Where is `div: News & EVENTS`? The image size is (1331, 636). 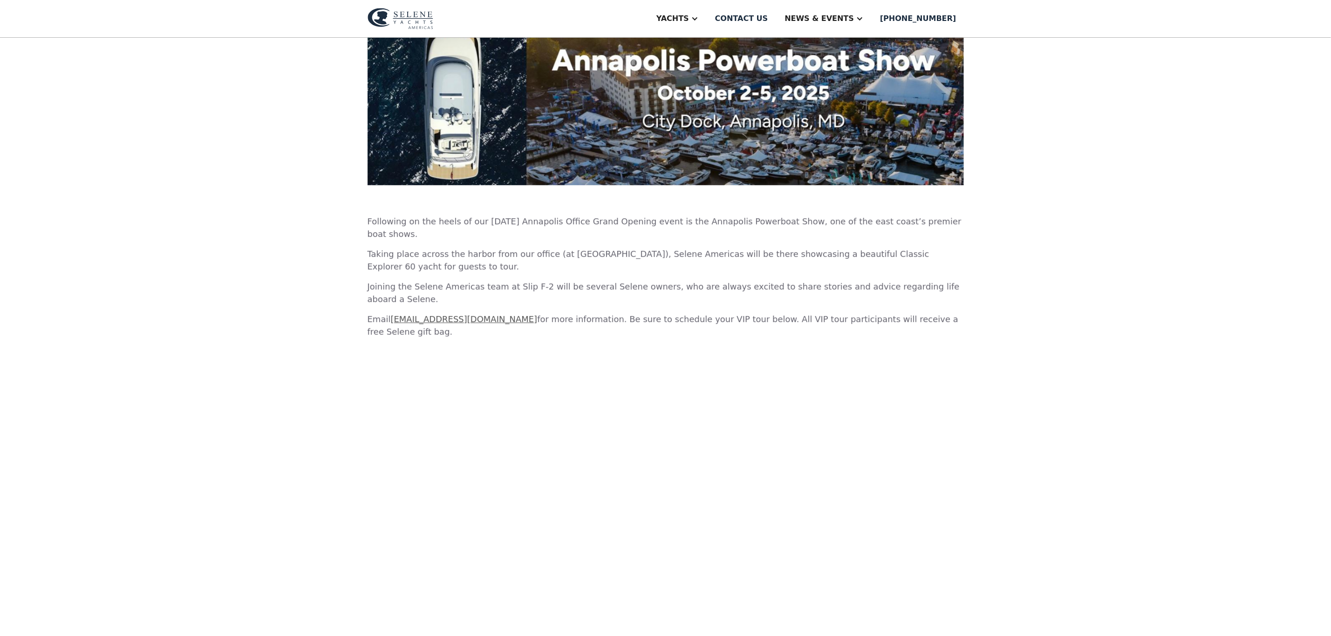 div: News & EVENTS is located at coordinates (819, 19).